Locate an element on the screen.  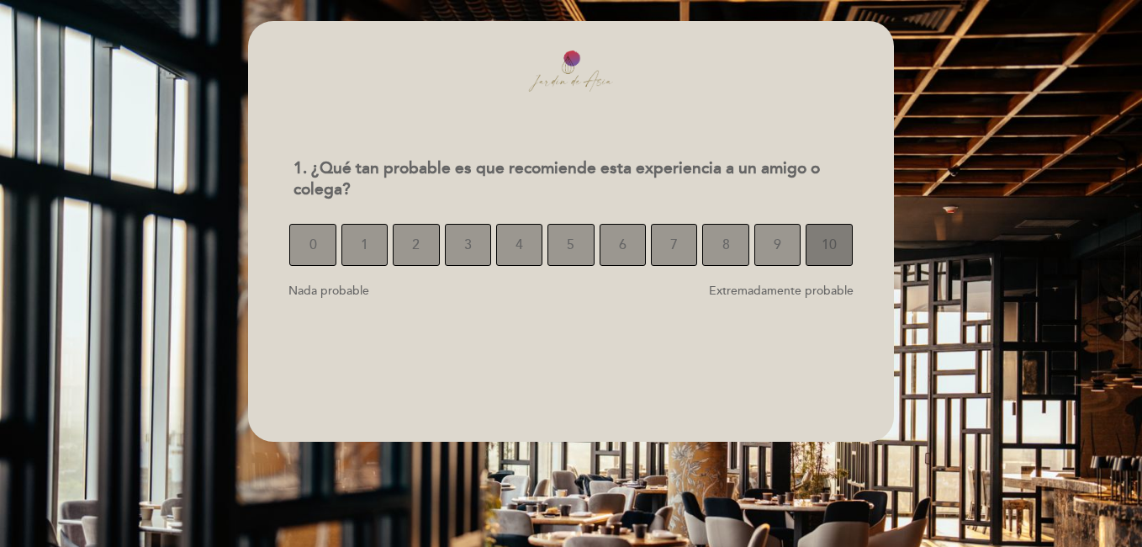
button: 0 is located at coordinates (312, 245).